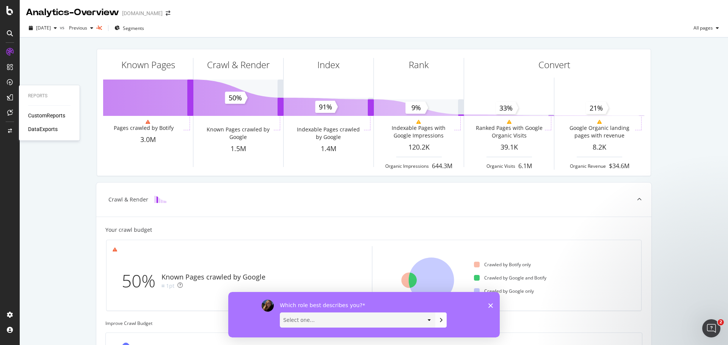  Describe the element at coordinates (139, 13) in the screenshot. I see `div: Which role best describes you?` at that location.